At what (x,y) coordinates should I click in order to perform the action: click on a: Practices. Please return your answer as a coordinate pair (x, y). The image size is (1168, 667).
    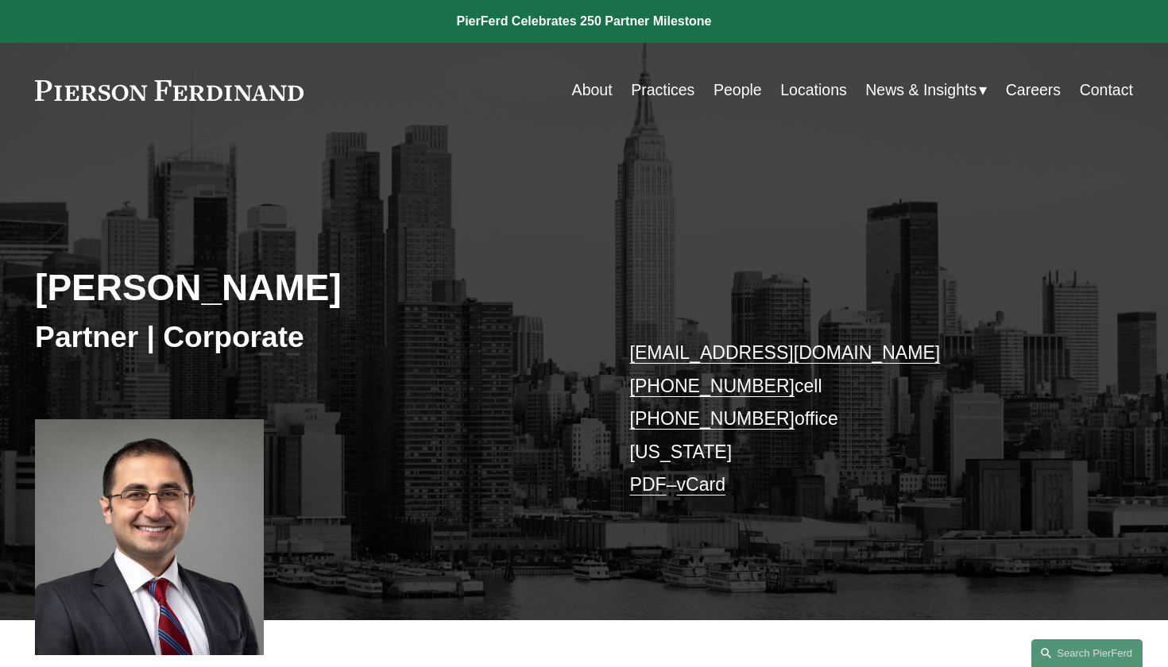
    Looking at the image, I should click on (662, 90).